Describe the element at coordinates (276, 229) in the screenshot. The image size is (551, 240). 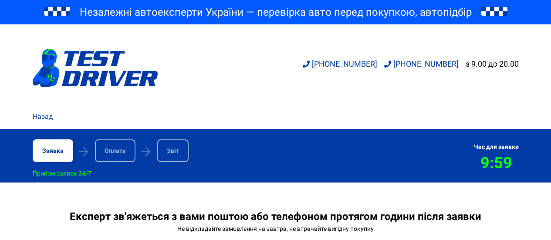
I see `div: Не відкладайте замовлення на завтра, не втрачайте вигідну покупку` at that location.